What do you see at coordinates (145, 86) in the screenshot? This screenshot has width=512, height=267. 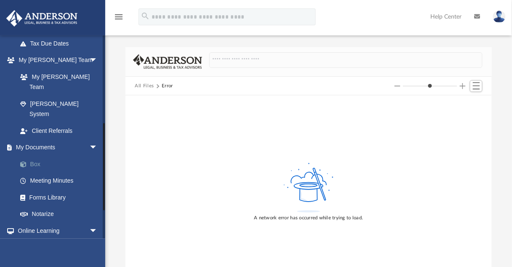 I see `button: All Files` at bounding box center [145, 86].